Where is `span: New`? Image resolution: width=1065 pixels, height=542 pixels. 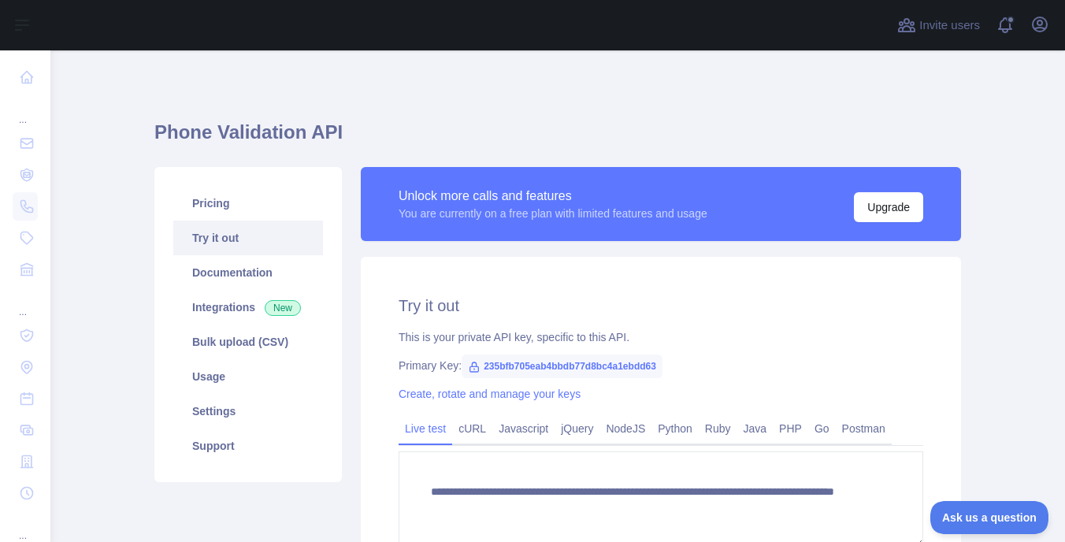
span: New is located at coordinates (283, 308).